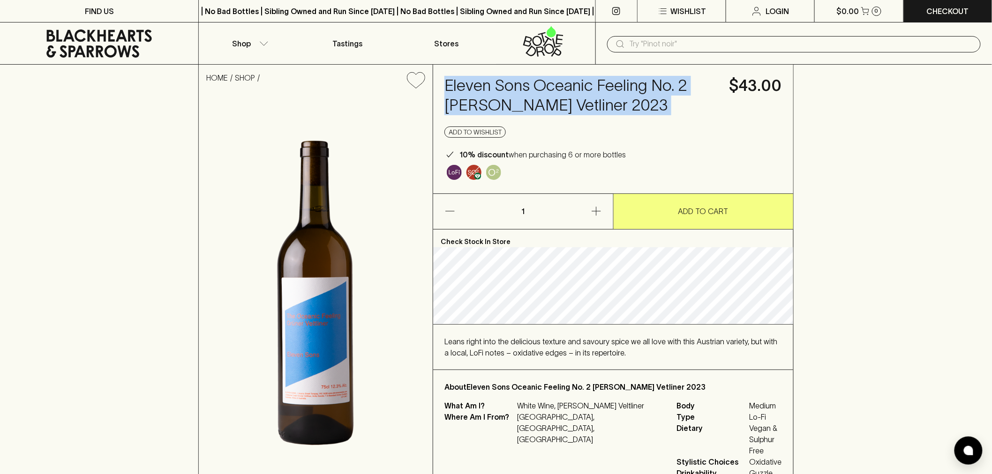 The width and height of the screenshot is (992, 474). I want to click on span: Oxidative, so click(765, 462).